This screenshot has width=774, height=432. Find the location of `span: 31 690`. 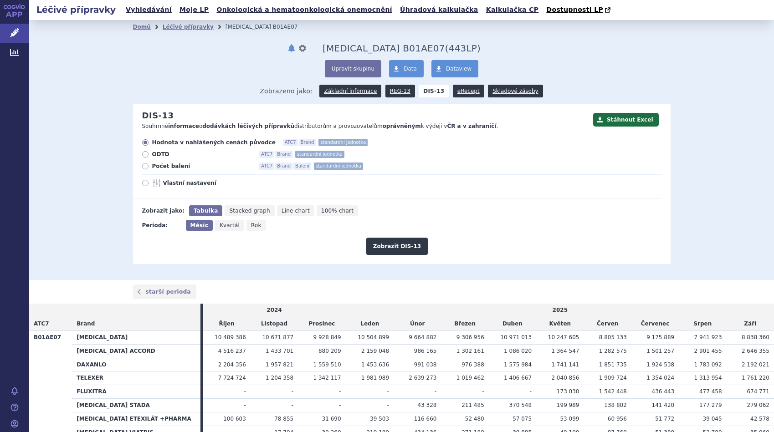

span: 31 690 is located at coordinates (332, 419).